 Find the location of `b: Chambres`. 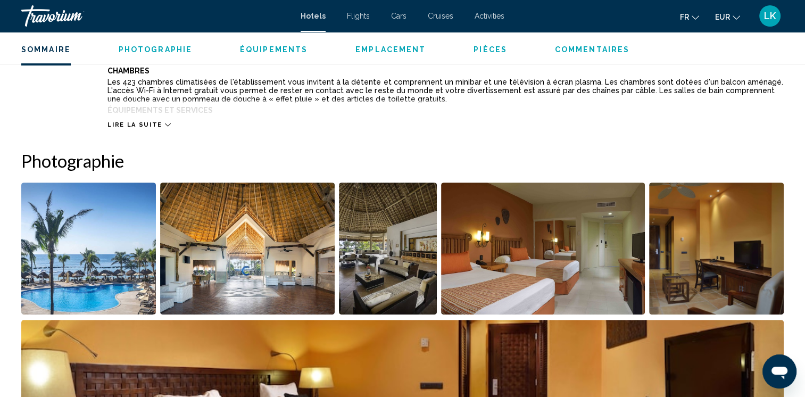

b: Chambres is located at coordinates (128, 71).